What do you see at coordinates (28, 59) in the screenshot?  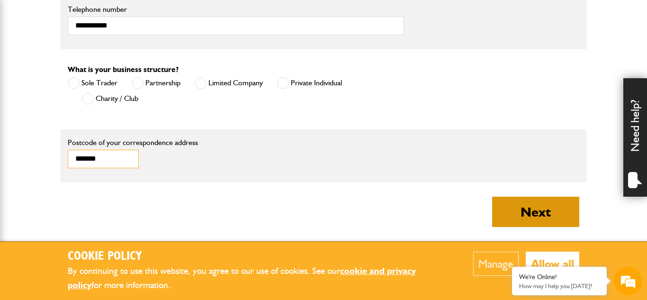 I see `img: d_20077148190_company_1631870298795_20077148190` at bounding box center [28, 59].